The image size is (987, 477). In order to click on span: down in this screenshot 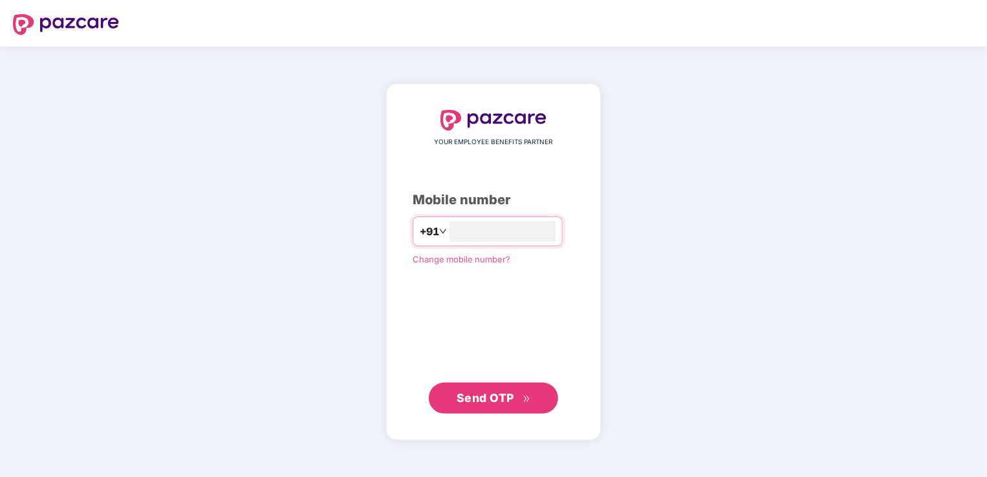, I will do `click(443, 231)`.